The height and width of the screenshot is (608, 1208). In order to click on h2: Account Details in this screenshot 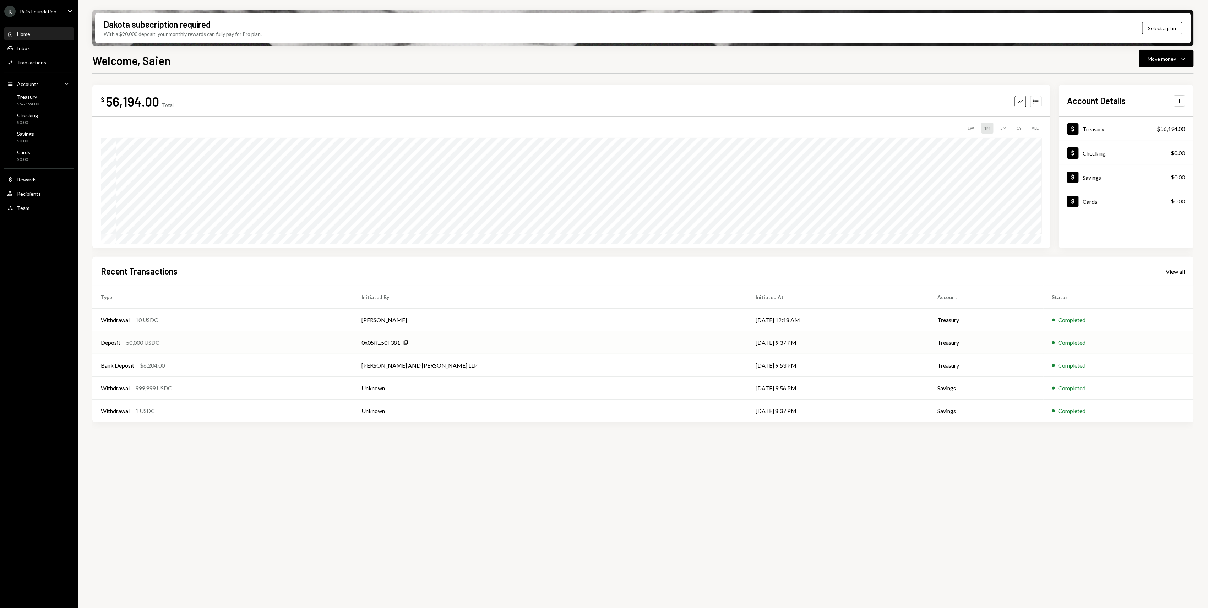, I will do `click(1096, 100)`.